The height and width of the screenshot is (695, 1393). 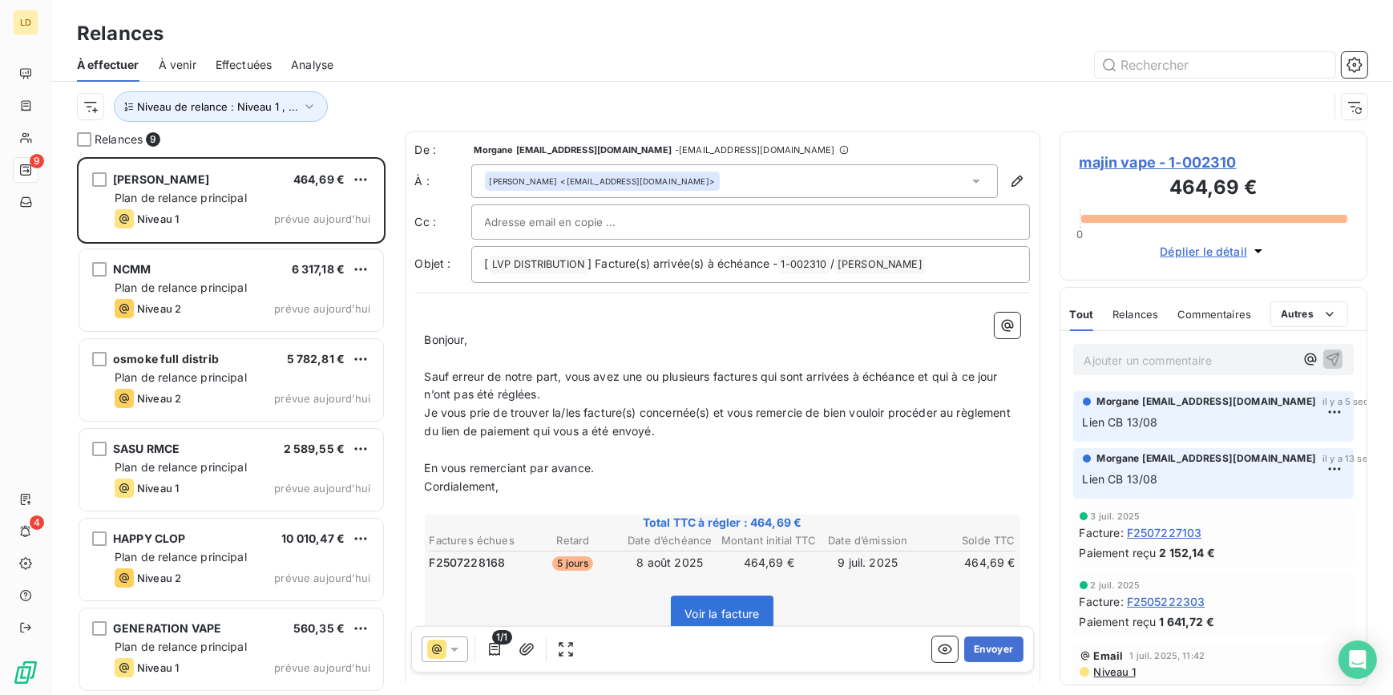 I want to click on input: Adresse email en copie ..., so click(x=571, y=222).